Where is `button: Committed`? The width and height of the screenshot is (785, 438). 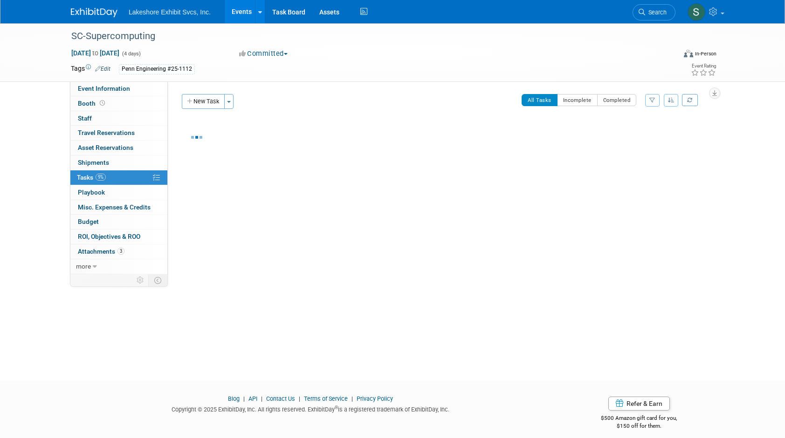
button: Committed is located at coordinates (263, 54).